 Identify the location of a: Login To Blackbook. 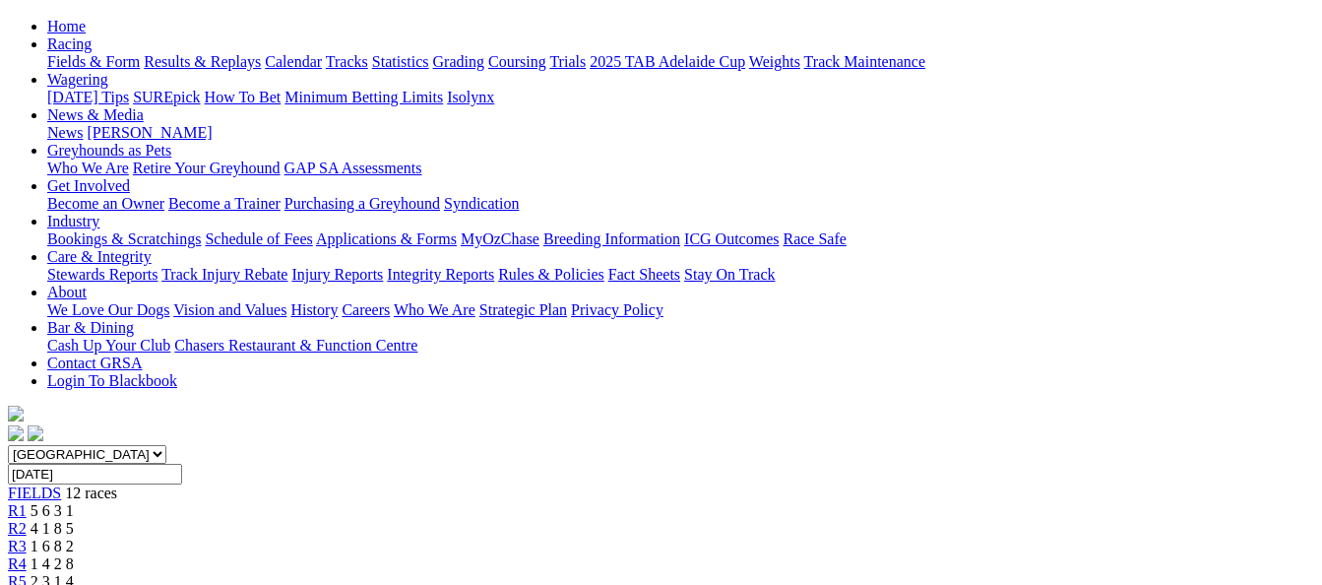
(112, 380).